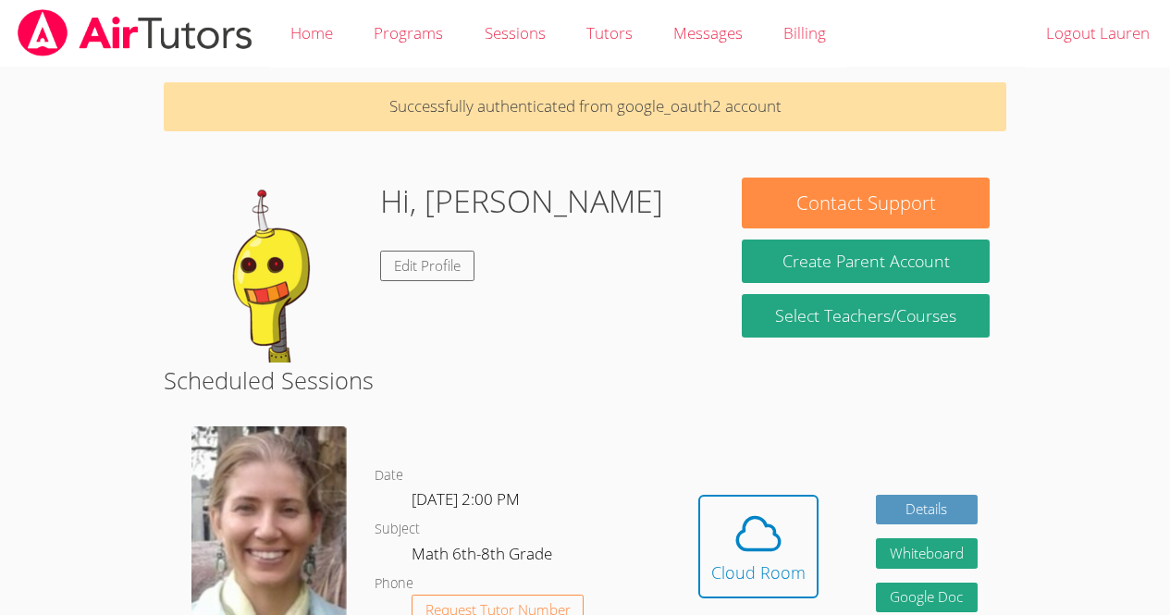 The image size is (1170, 615). What do you see at coordinates (927, 597) in the screenshot?
I see `a: Google Doc` at bounding box center [927, 597].